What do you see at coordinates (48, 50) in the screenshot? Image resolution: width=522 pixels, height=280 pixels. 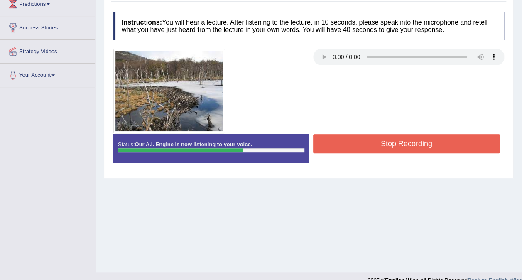 I see `a: Strategy Videos` at bounding box center [48, 50].